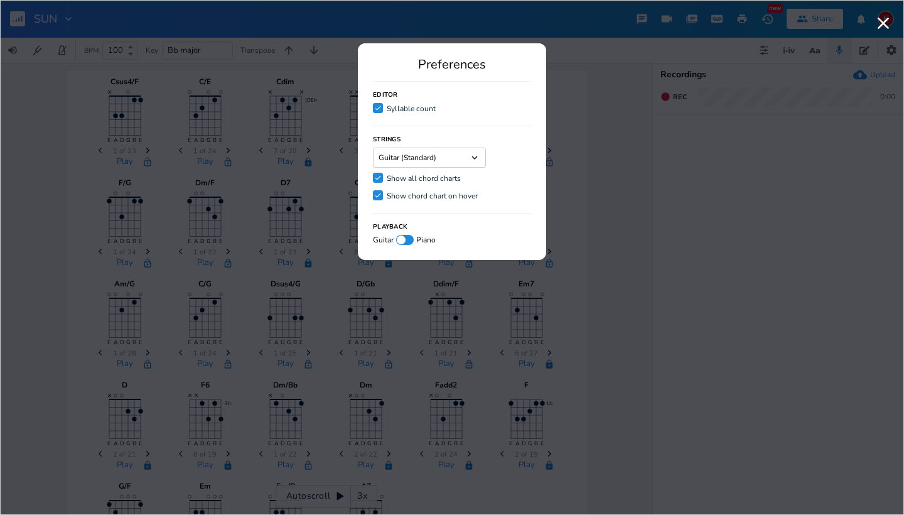  I want to click on div: Show all chord charts, so click(424, 178).